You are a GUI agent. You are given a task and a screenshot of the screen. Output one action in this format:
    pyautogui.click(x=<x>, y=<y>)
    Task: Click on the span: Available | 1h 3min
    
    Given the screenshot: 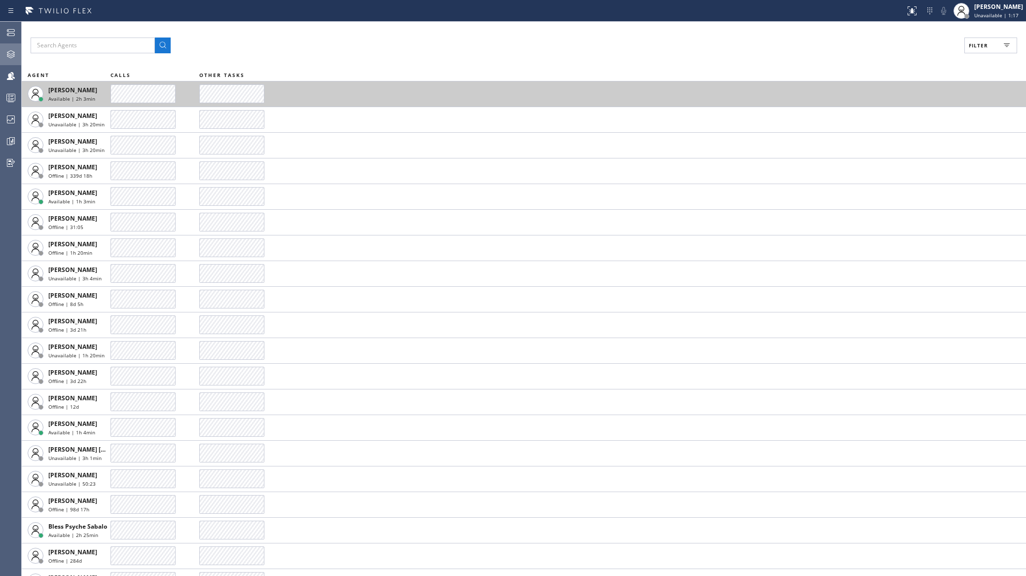 What is the action you would take?
    pyautogui.click(x=72, y=201)
    